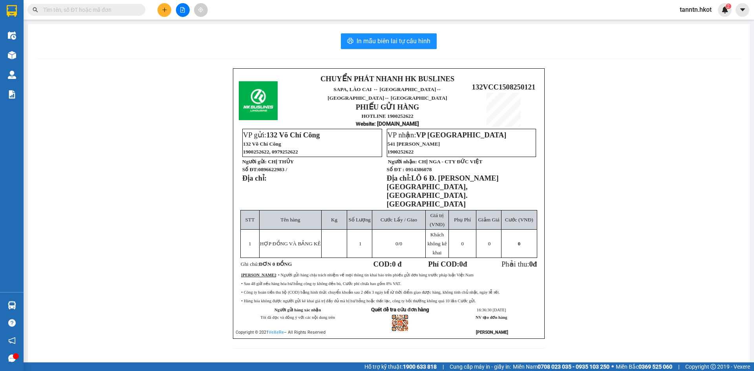 The width and height of the screenshot is (754, 371). What do you see at coordinates (387, 264) in the screenshot?
I see `strong: COD:` at bounding box center [387, 264].